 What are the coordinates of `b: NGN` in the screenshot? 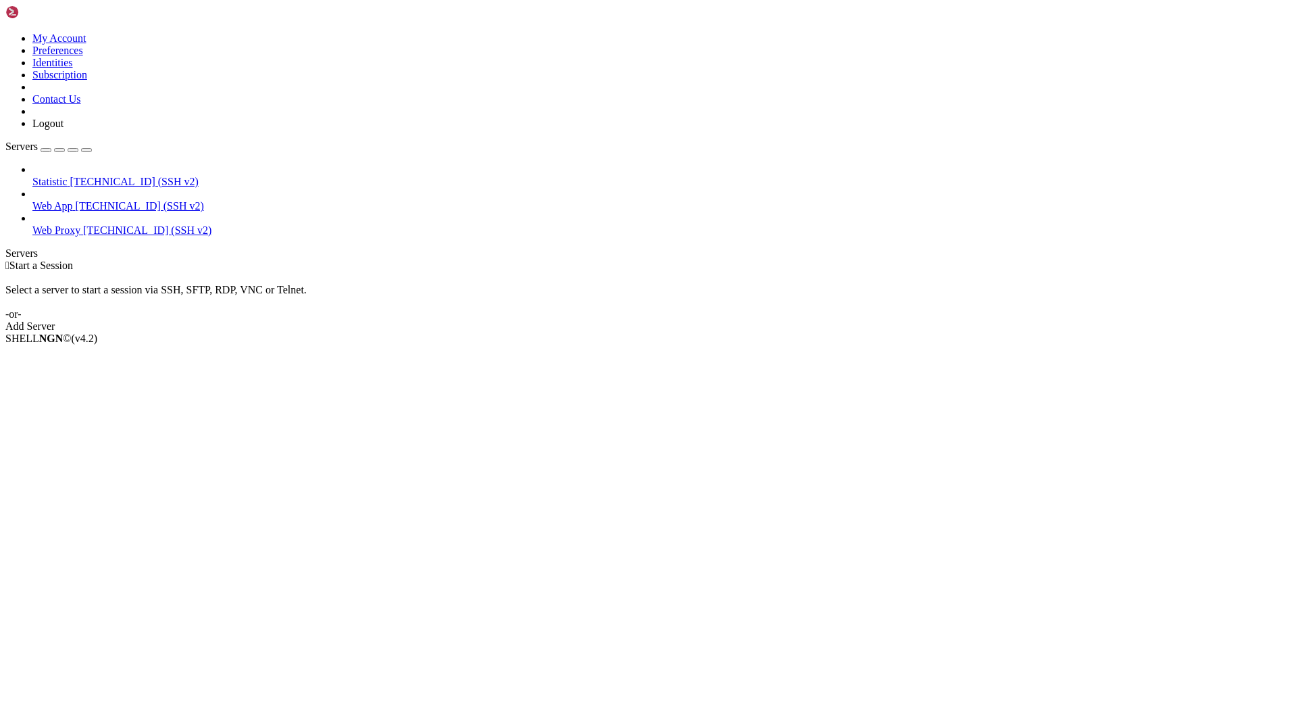 It's located at (51, 338).